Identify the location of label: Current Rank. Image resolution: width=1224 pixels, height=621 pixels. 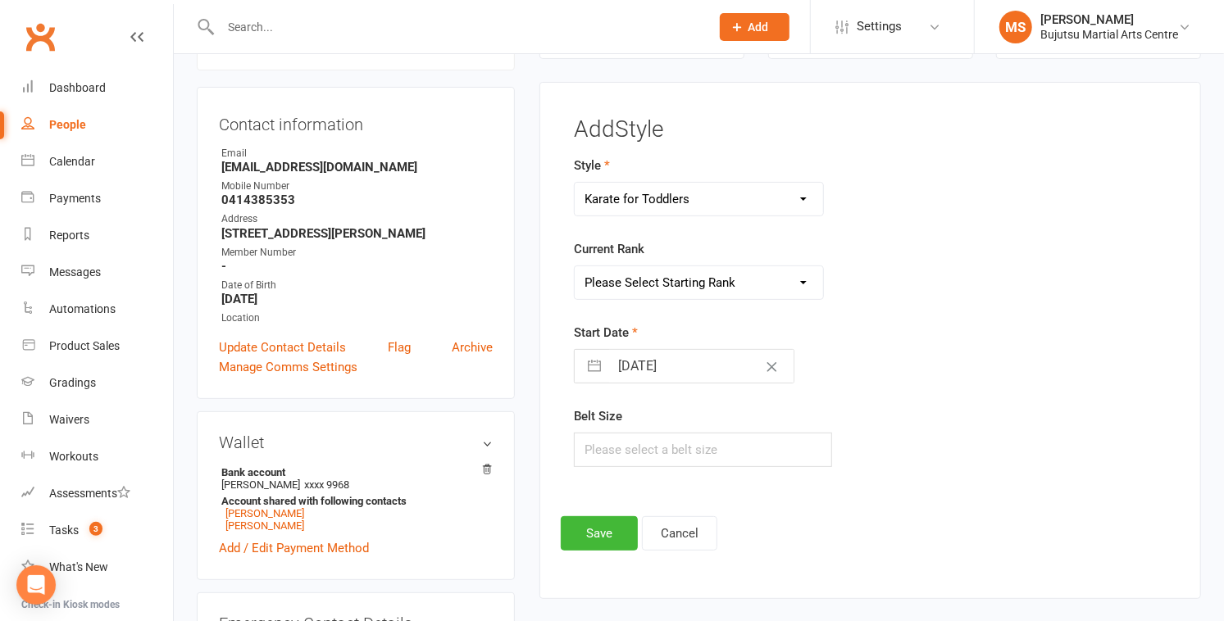
(609, 249).